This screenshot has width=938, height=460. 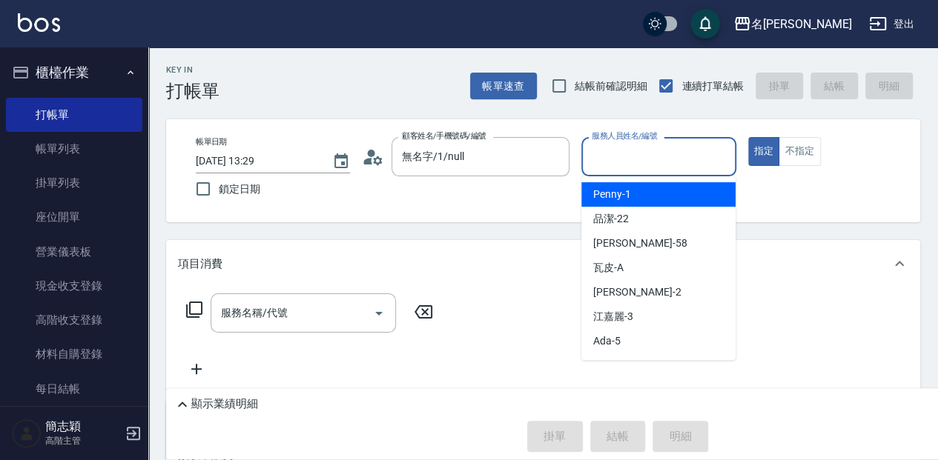 What do you see at coordinates (74, 389) in the screenshot?
I see `a: 每日結帳` at bounding box center [74, 389].